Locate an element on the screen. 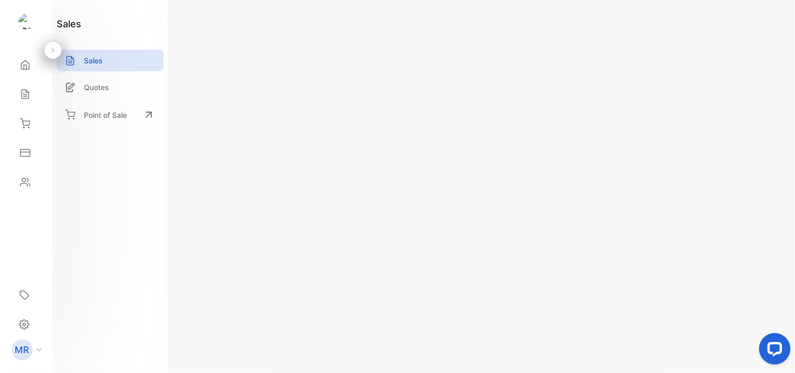 The image size is (795, 373). span: ₨9,200.00 is located at coordinates (505, 321).